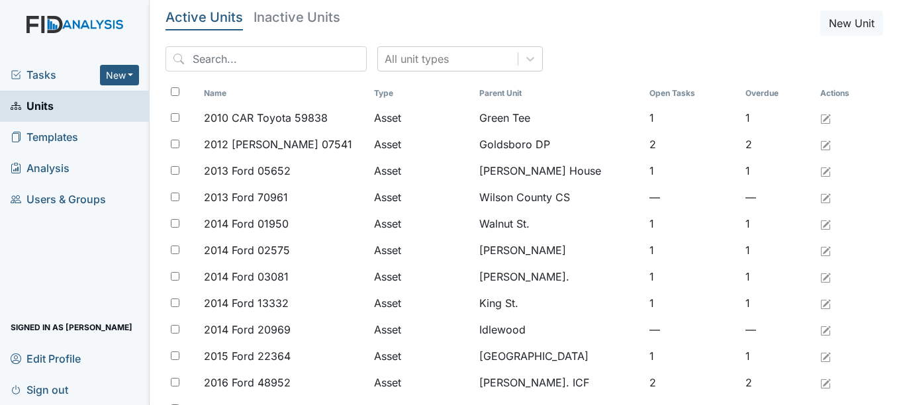  What do you see at coordinates (120, 75) in the screenshot?
I see `button: New` at bounding box center [120, 75].